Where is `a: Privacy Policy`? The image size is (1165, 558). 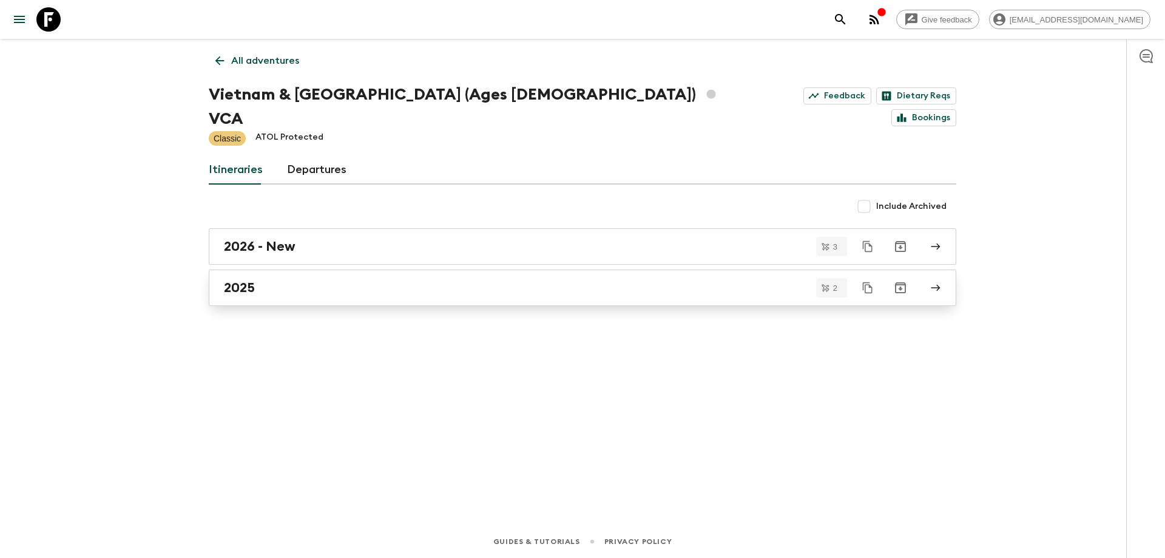
a: Privacy Policy is located at coordinates (638, 541).